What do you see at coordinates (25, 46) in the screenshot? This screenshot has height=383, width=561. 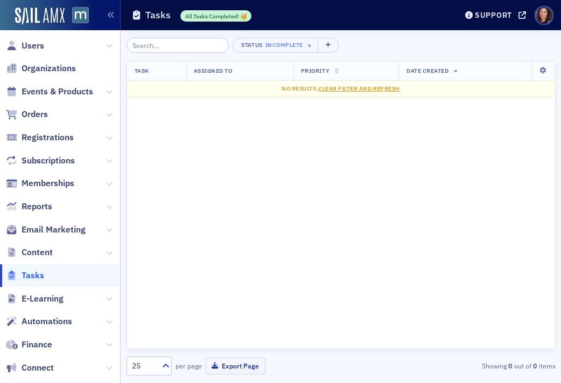 I see `a: Users` at bounding box center [25, 46].